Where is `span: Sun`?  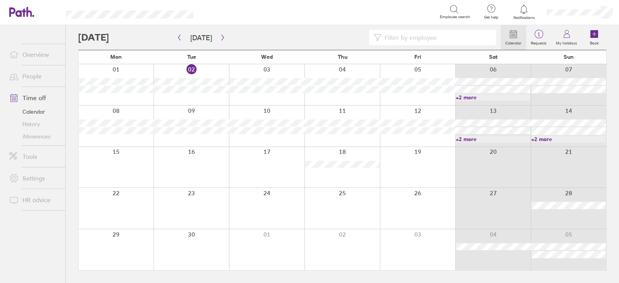
span: Sun is located at coordinates (568, 57).